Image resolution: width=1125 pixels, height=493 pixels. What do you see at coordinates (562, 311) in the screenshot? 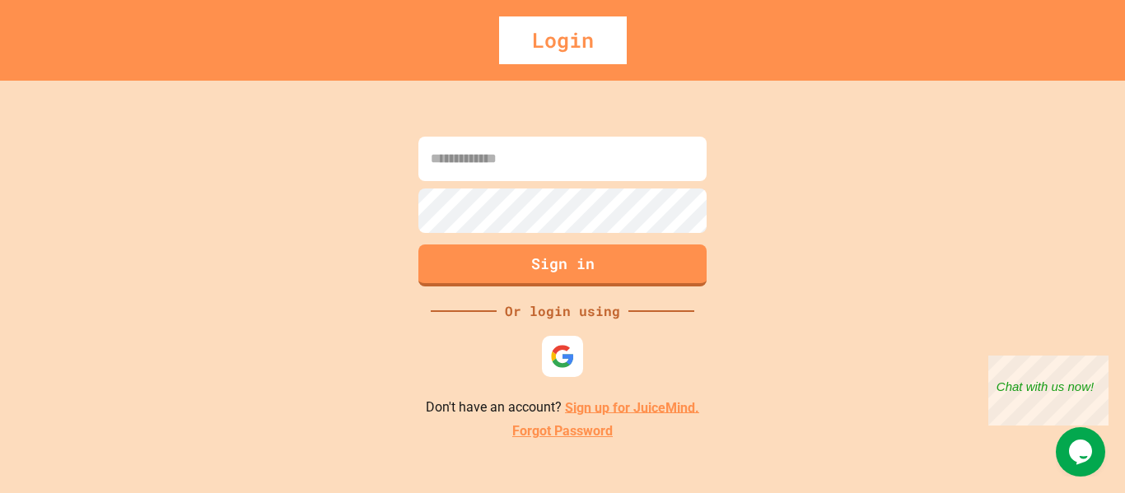
I see `div: Or login using` at bounding box center [562, 311].